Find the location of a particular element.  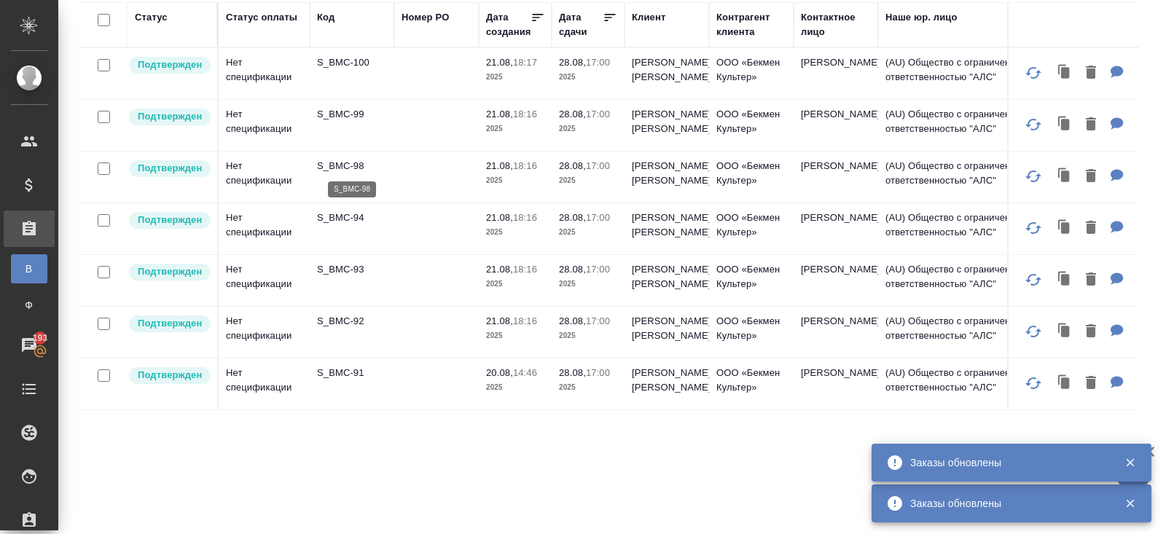

p: S_BMC-98 is located at coordinates (352, 166).